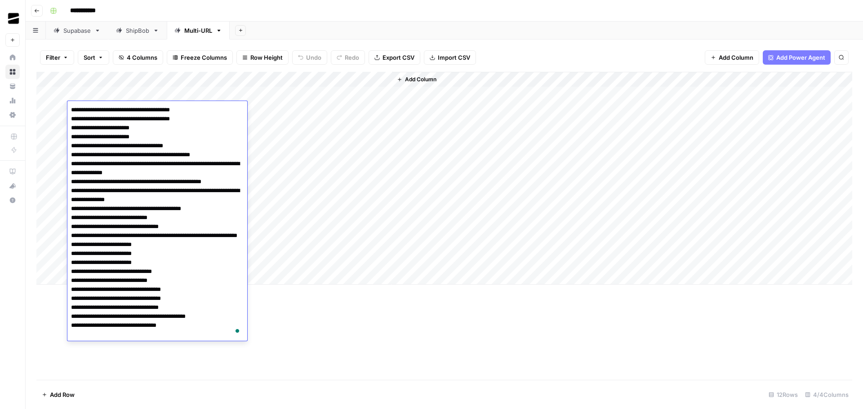 This screenshot has height=409, width=863. Describe the element at coordinates (13, 186) in the screenshot. I see `div: What's new?` at that location.